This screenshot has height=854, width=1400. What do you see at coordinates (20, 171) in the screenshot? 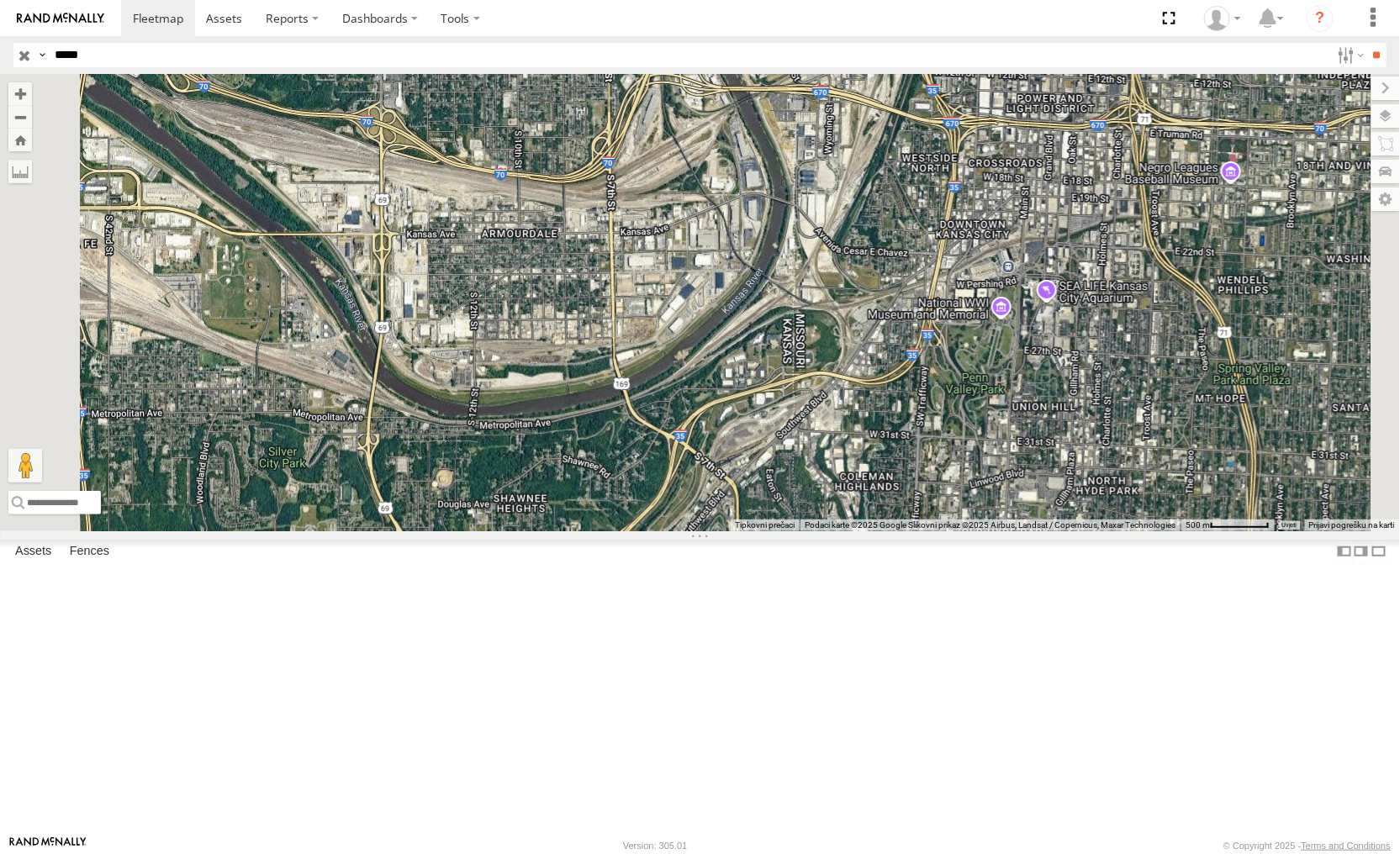
I see `label: Measure` at bounding box center [20, 171].